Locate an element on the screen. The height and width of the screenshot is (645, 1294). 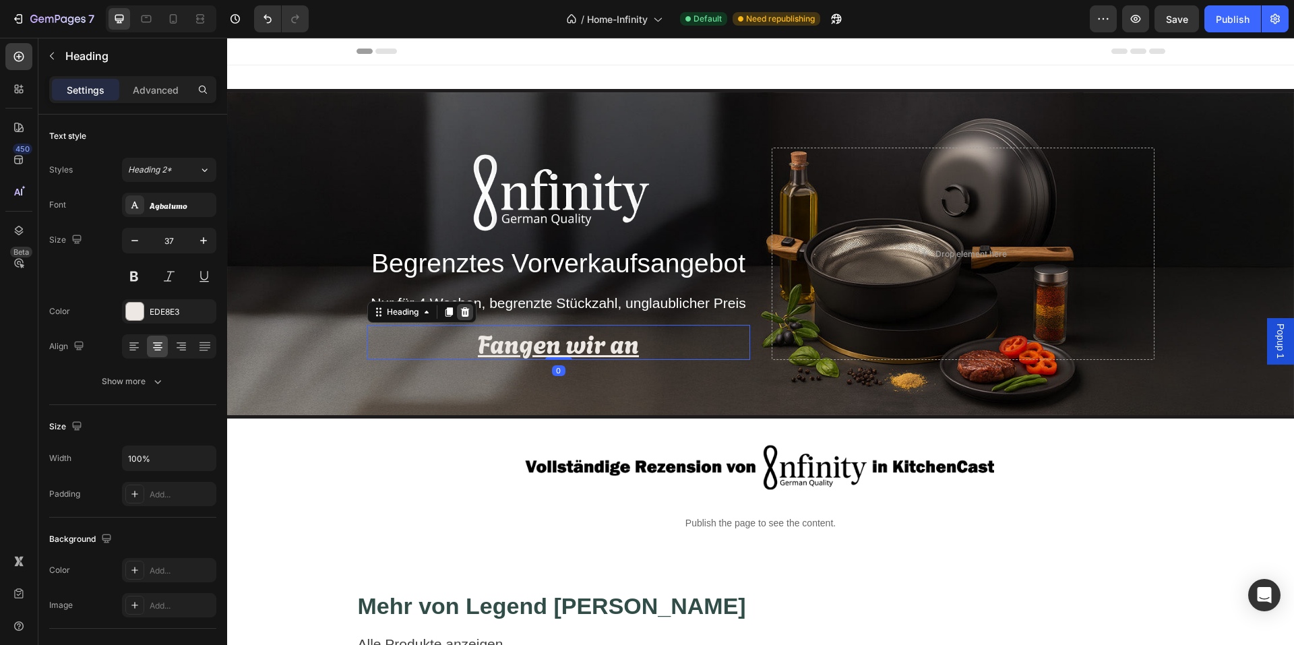
span: Heading 2* is located at coordinates (150, 170).